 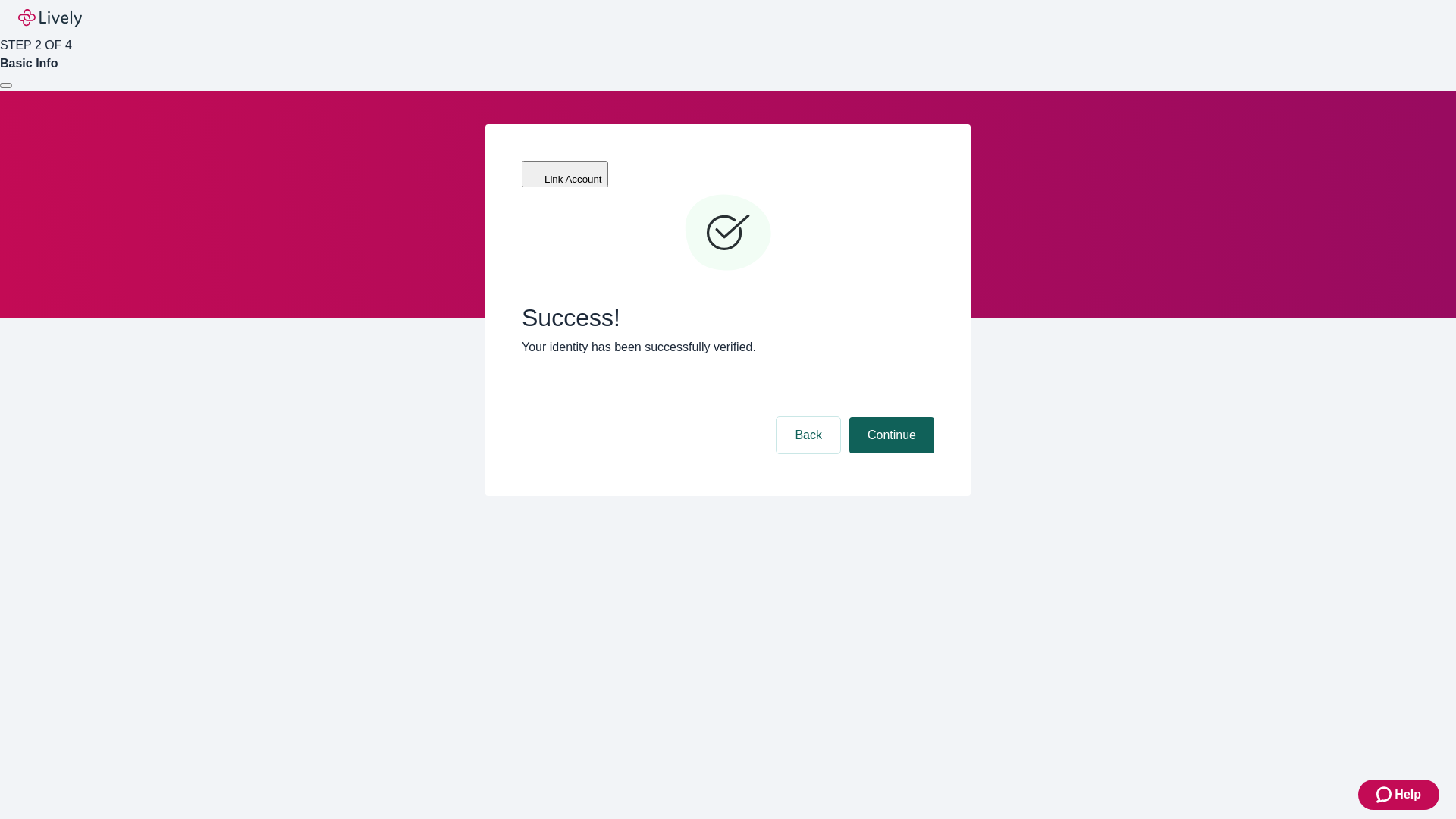 I want to click on img: Lively, so click(x=50, y=18).